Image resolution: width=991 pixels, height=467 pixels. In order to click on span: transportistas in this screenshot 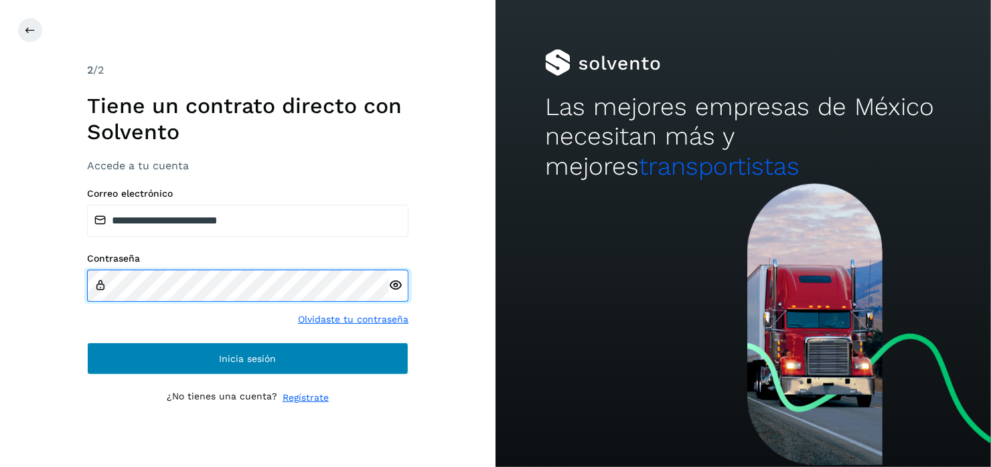, I will do `click(719, 166)`.